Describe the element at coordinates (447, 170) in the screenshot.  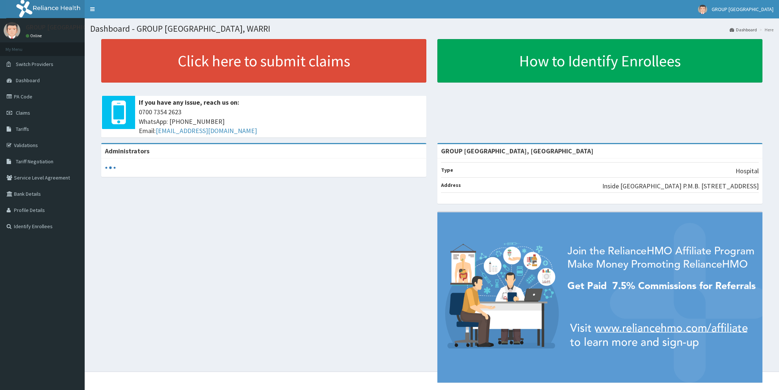
I see `b: Type` at that location.